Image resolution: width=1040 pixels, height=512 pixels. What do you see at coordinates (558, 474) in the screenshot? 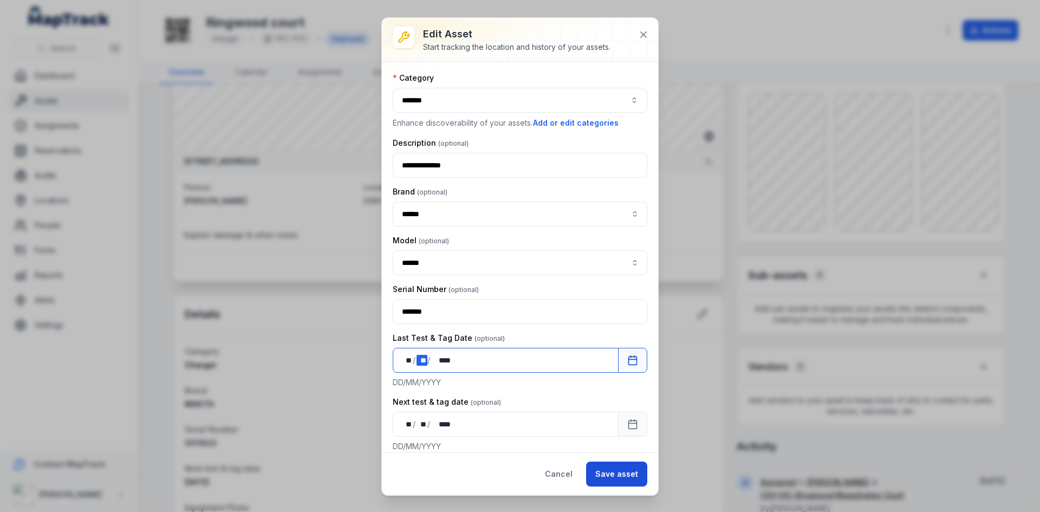
I see `button: Cancel` at bounding box center [558, 474].